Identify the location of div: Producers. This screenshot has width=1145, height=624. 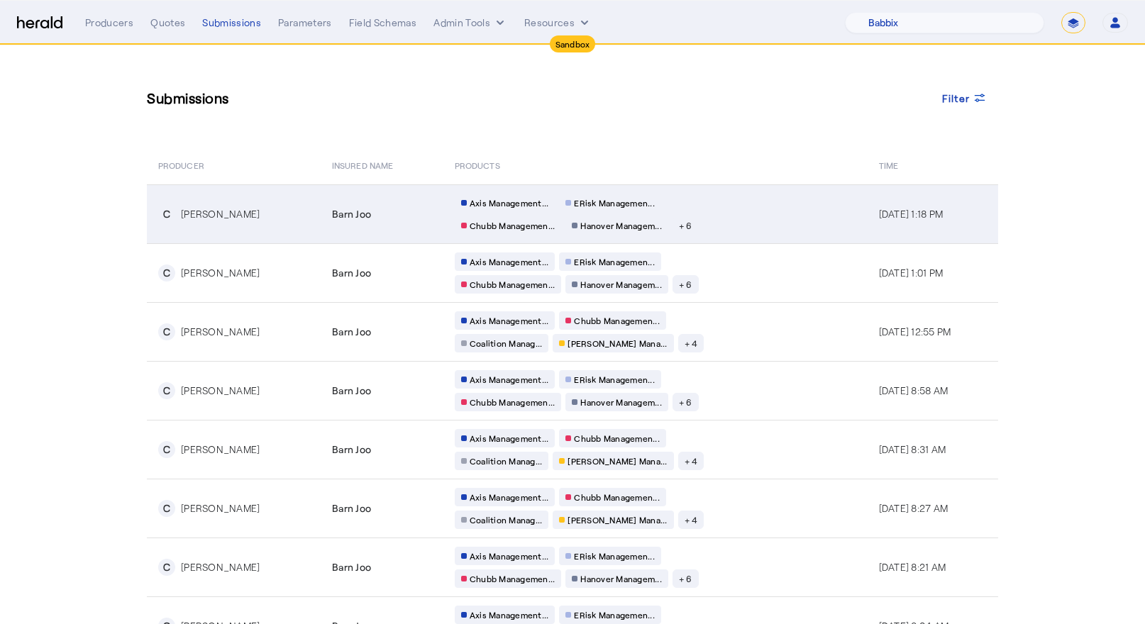
(109, 23).